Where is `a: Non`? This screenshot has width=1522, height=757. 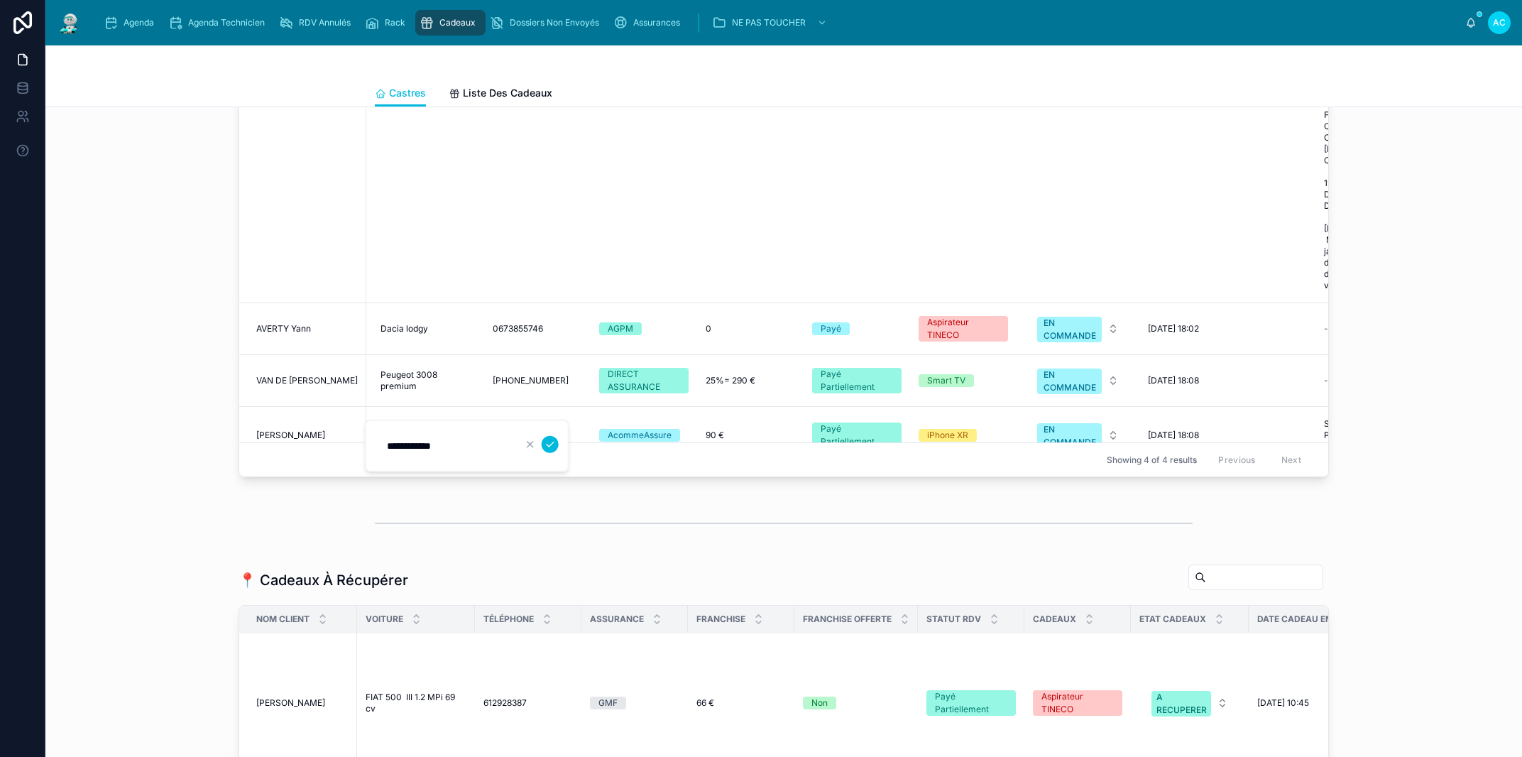
a: Non is located at coordinates (856, 703).